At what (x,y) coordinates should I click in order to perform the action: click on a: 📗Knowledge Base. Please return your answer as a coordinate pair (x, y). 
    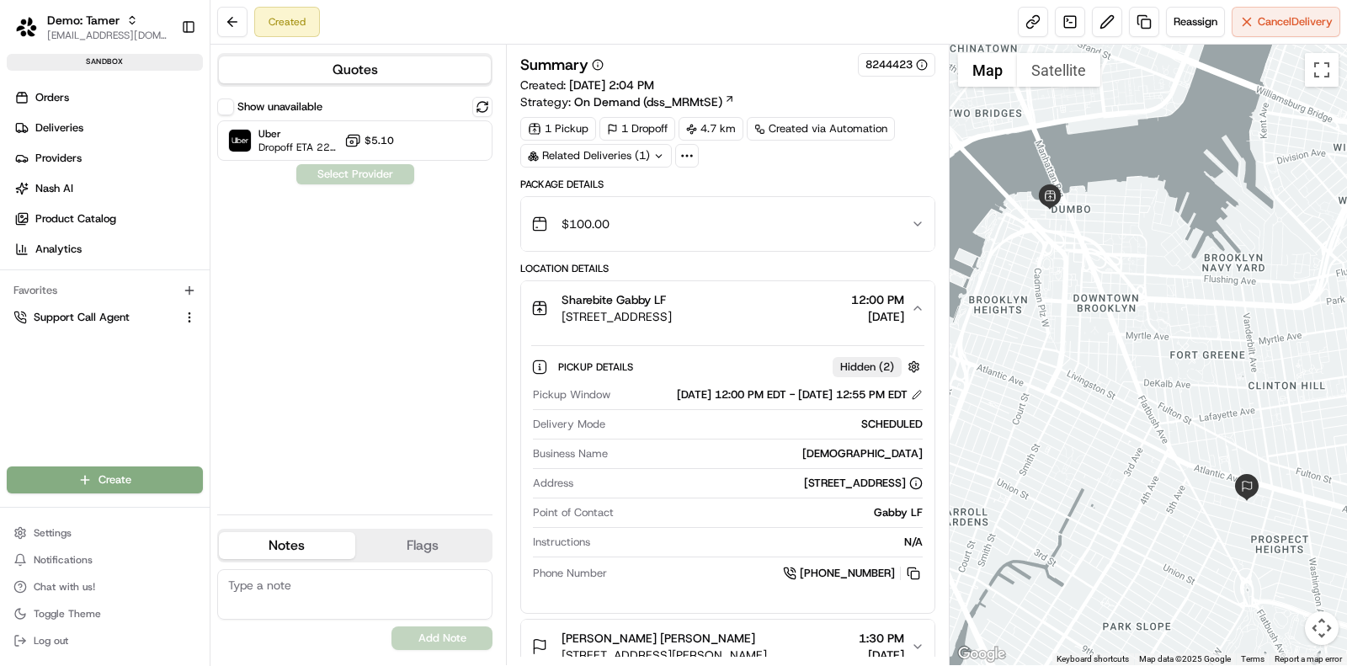
    Looking at the image, I should click on (72, 252).